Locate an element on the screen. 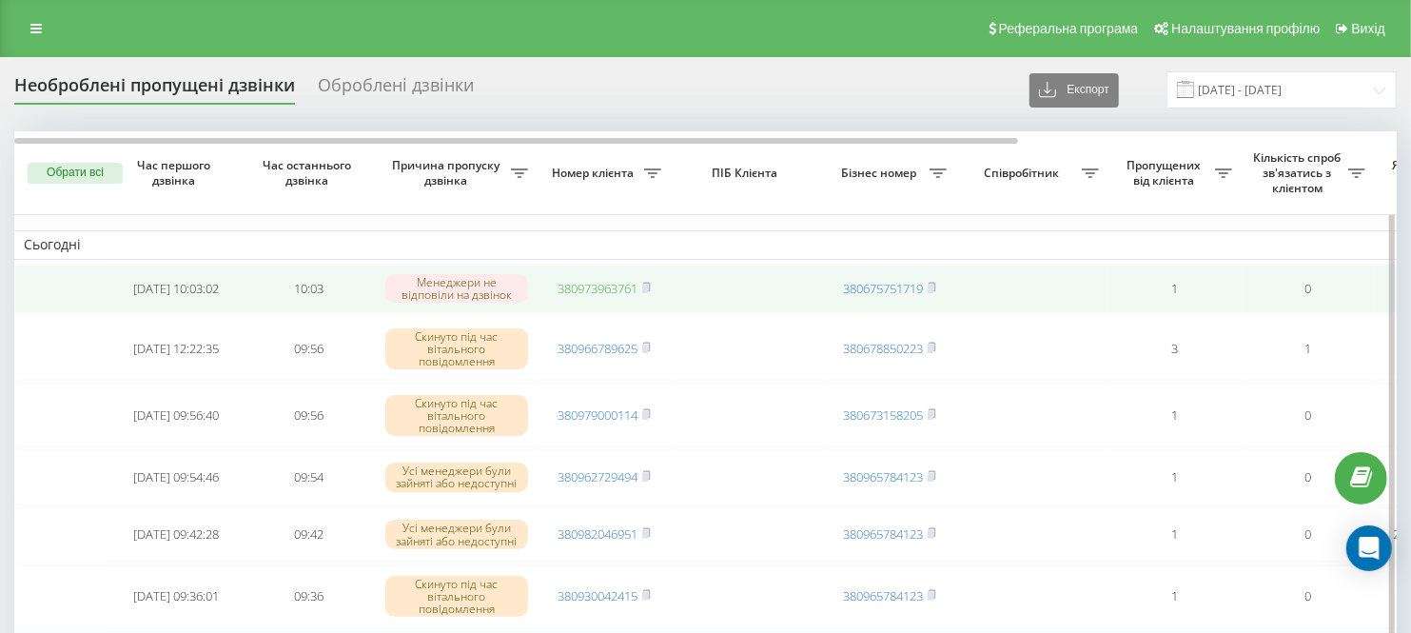  td: 10:03 is located at coordinates (309, 288).